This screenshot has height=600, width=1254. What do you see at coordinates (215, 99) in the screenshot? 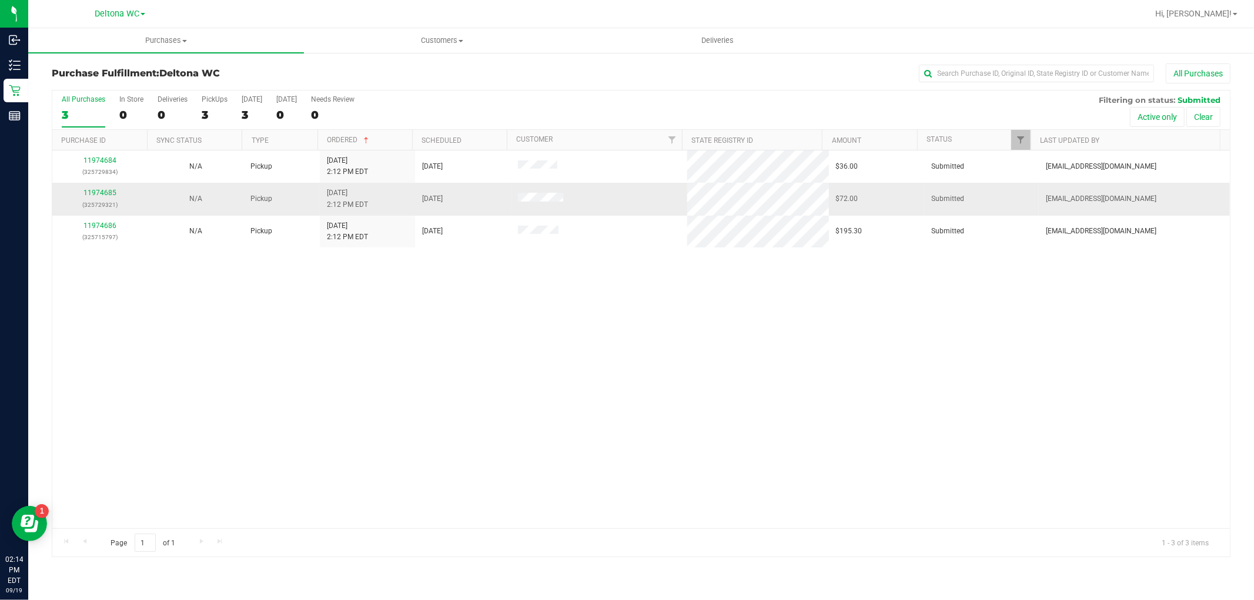
I see `div: PickUps` at bounding box center [215, 99].